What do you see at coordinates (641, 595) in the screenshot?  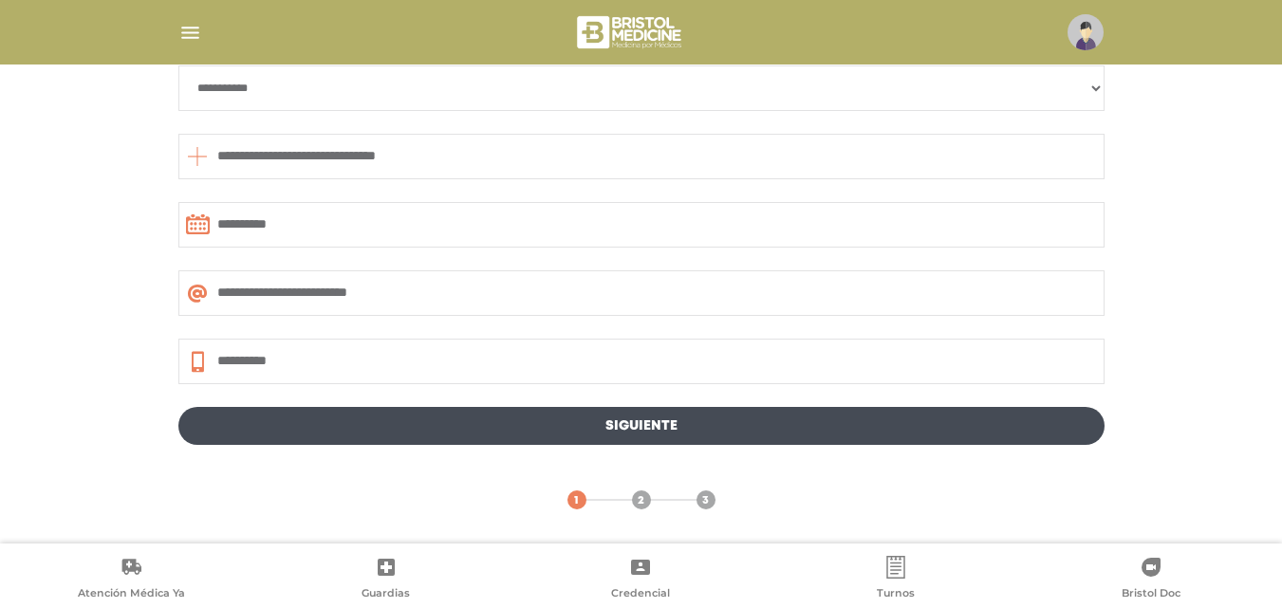 I see `span: Credencial` at bounding box center [641, 595].